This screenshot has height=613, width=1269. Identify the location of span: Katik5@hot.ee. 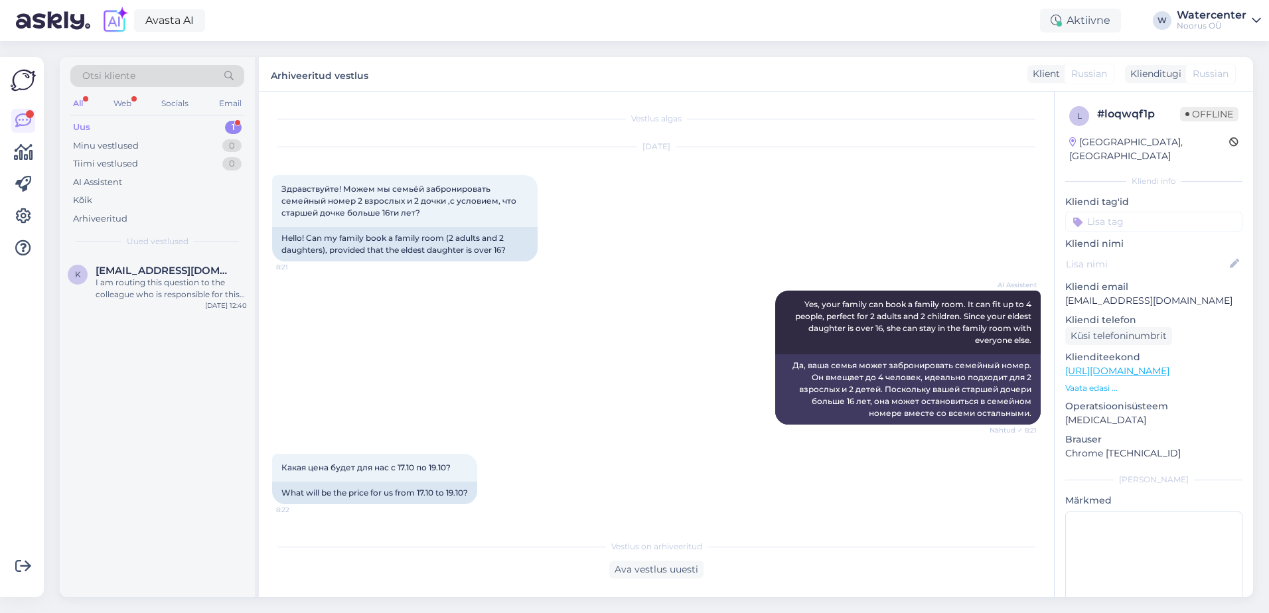
(165, 271).